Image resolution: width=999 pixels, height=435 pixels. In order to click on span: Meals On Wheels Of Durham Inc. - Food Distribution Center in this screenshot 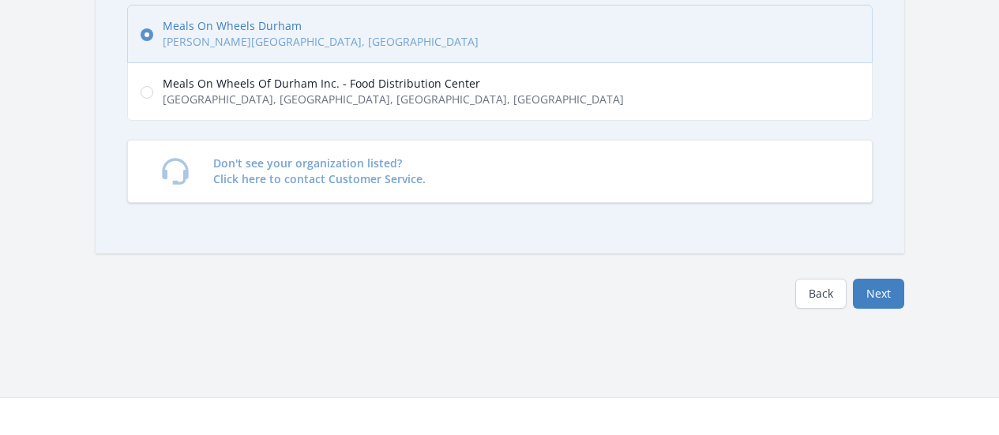, I will do `click(393, 84)`.